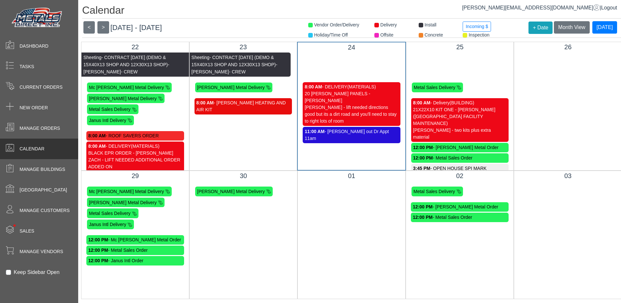 Image resolution: width=621 pixels, height=303 pixels. Describe the element at coordinates (479, 35) in the screenshot. I see `span: Inspection` at that location.